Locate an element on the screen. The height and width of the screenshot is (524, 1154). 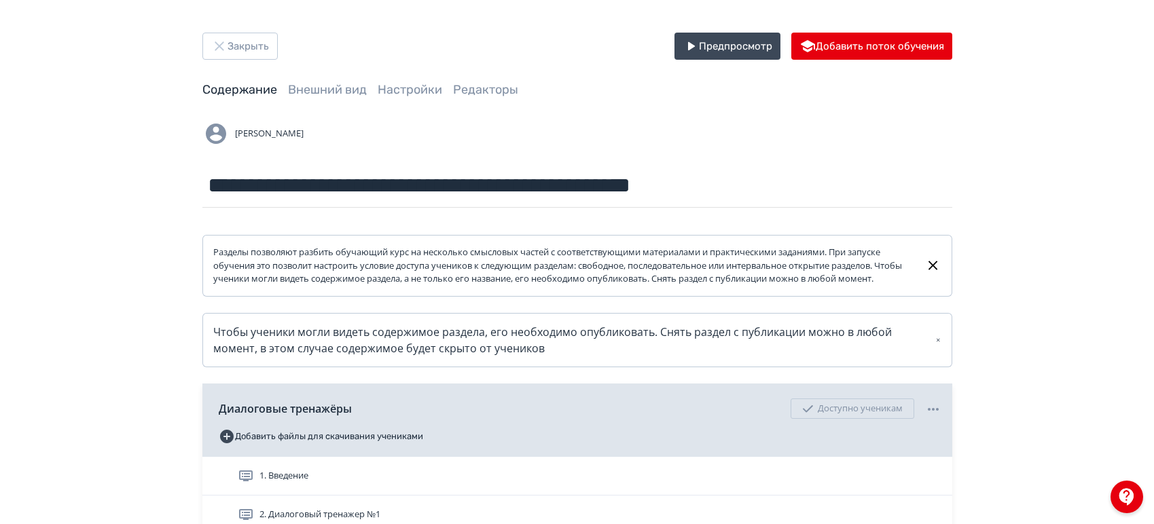
span: 2. Диалоговый тренажер №1 is located at coordinates (320, 515).